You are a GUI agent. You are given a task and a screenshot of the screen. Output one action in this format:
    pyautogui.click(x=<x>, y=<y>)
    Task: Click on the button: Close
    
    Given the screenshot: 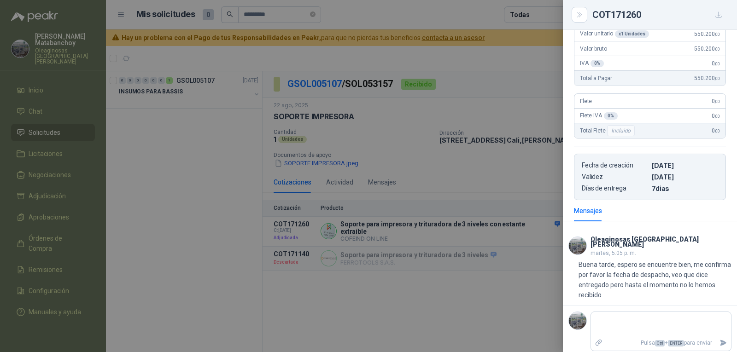 What is the action you would take?
    pyautogui.click(x=579, y=15)
    